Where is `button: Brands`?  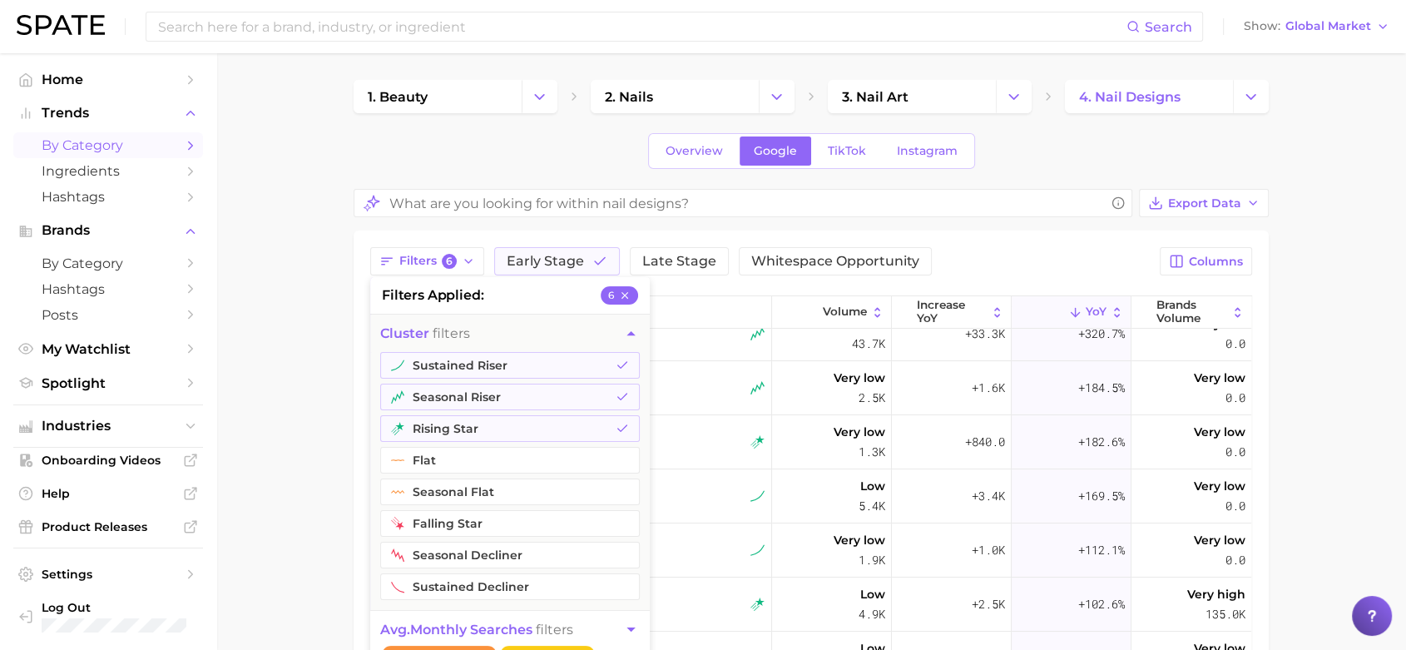
button: Brands is located at coordinates (108, 230).